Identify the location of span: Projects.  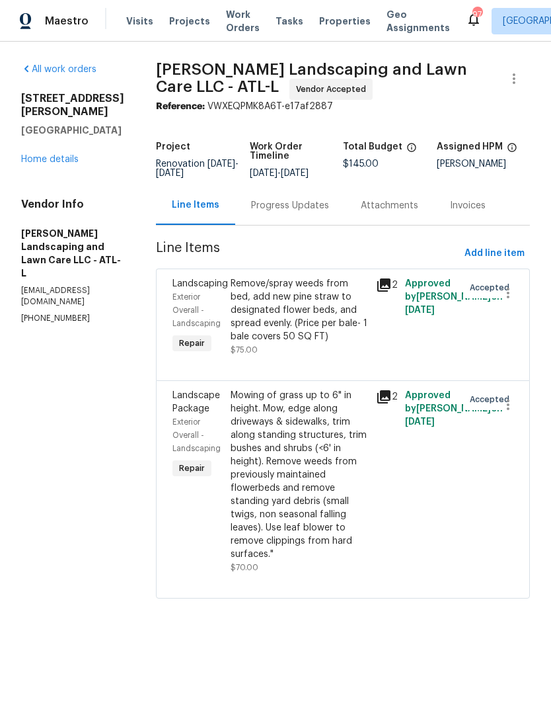
(190, 21).